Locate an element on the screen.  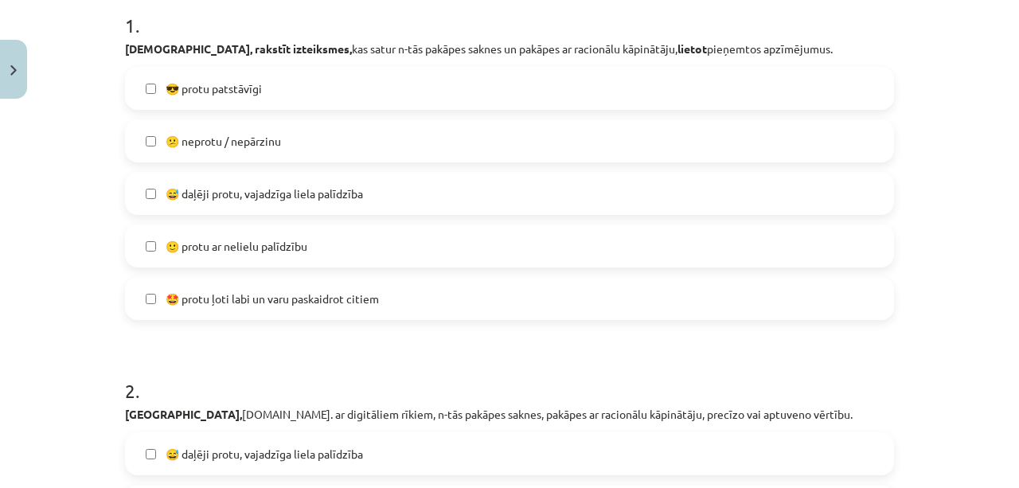
span: 😕 neprotu / nepārzinu is located at coordinates (223, 141).